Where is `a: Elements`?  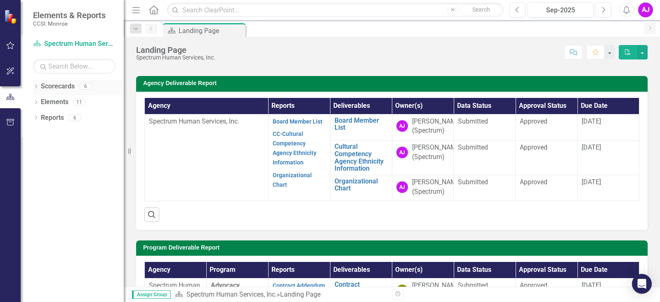 a: Elements is located at coordinates (54, 102).